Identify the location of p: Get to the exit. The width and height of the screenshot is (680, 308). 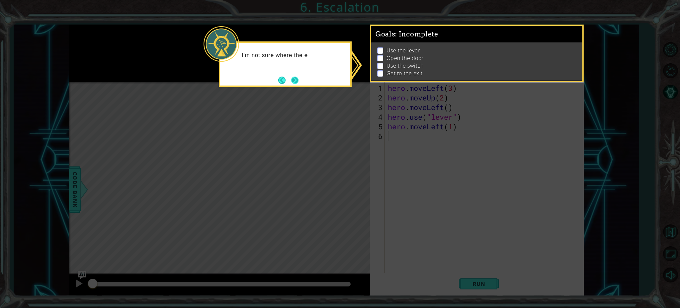
(404, 73).